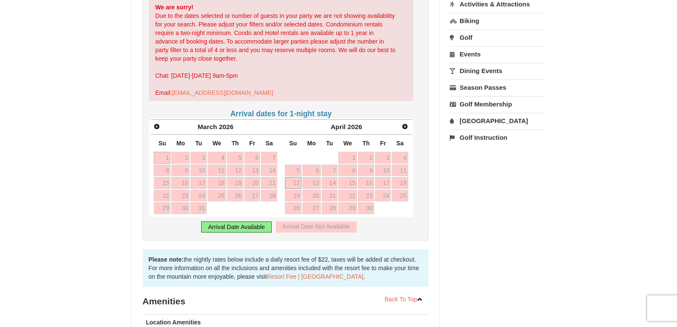 This screenshot has height=327, width=677. What do you see at coordinates (497, 37) in the screenshot?
I see `a: Golf` at bounding box center [497, 37].